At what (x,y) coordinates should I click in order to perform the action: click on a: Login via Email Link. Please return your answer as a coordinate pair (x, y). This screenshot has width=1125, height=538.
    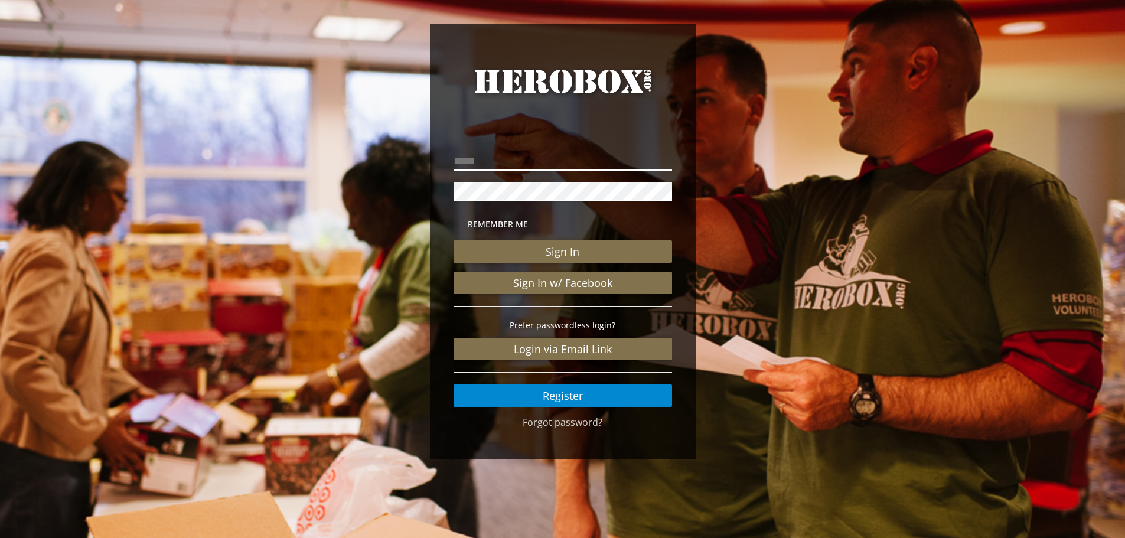
    Looking at the image, I should click on (563, 349).